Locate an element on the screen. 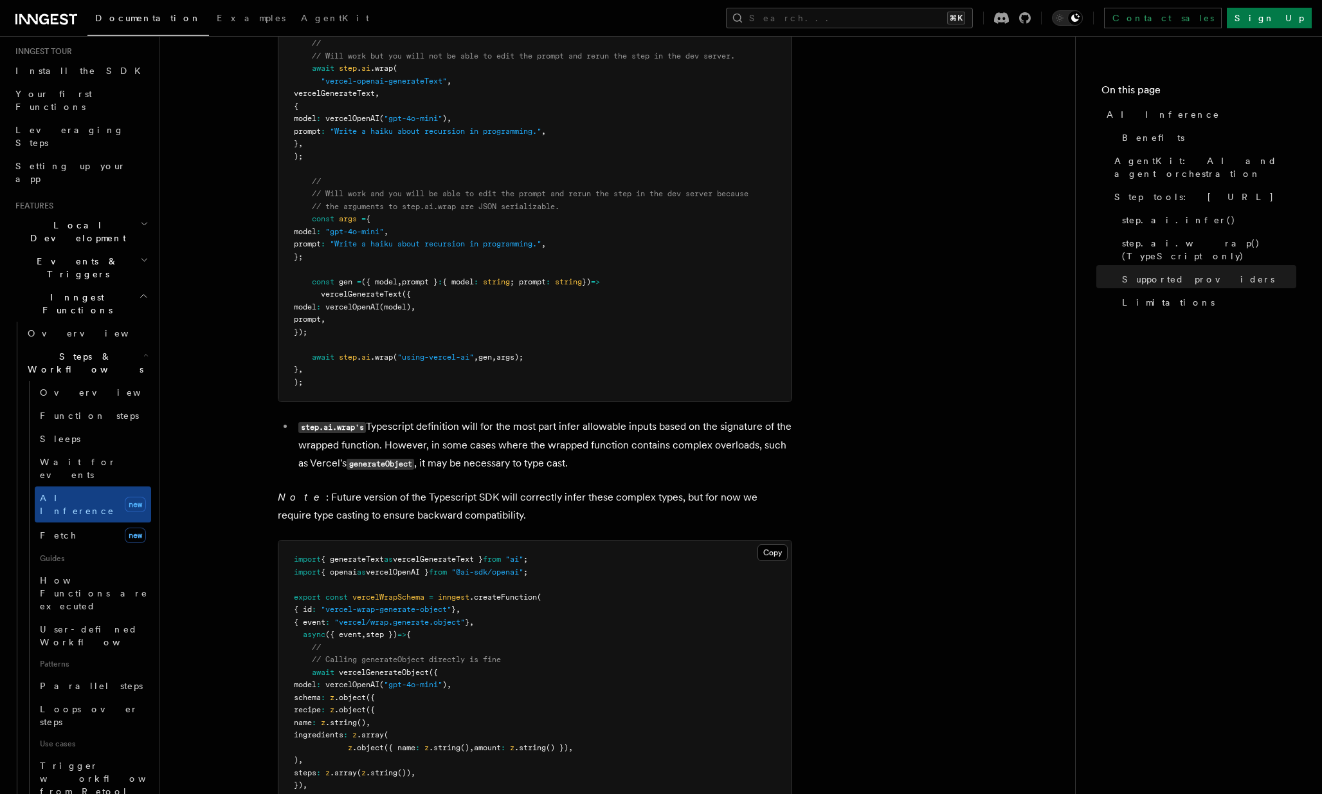 The width and height of the screenshot is (1322, 794). a: Function steps is located at coordinates (93, 415).